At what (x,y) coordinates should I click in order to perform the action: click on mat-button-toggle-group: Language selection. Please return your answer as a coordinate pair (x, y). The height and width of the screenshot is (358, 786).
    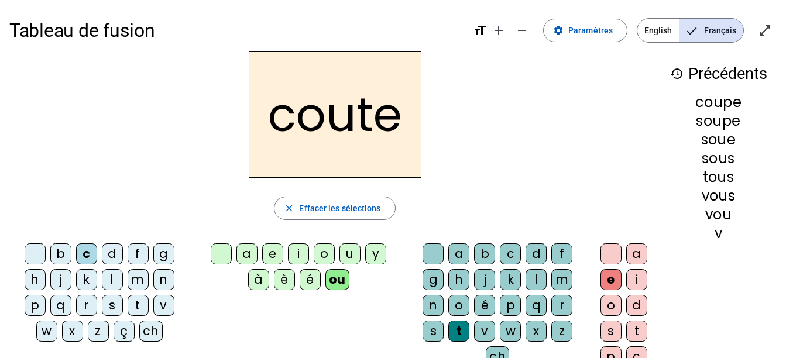
    Looking at the image, I should click on (690, 30).